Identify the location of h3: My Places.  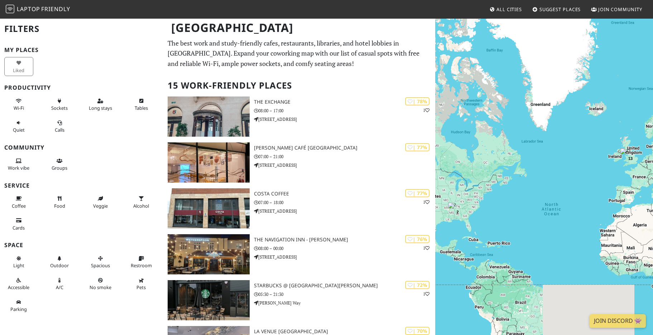
(82, 50).